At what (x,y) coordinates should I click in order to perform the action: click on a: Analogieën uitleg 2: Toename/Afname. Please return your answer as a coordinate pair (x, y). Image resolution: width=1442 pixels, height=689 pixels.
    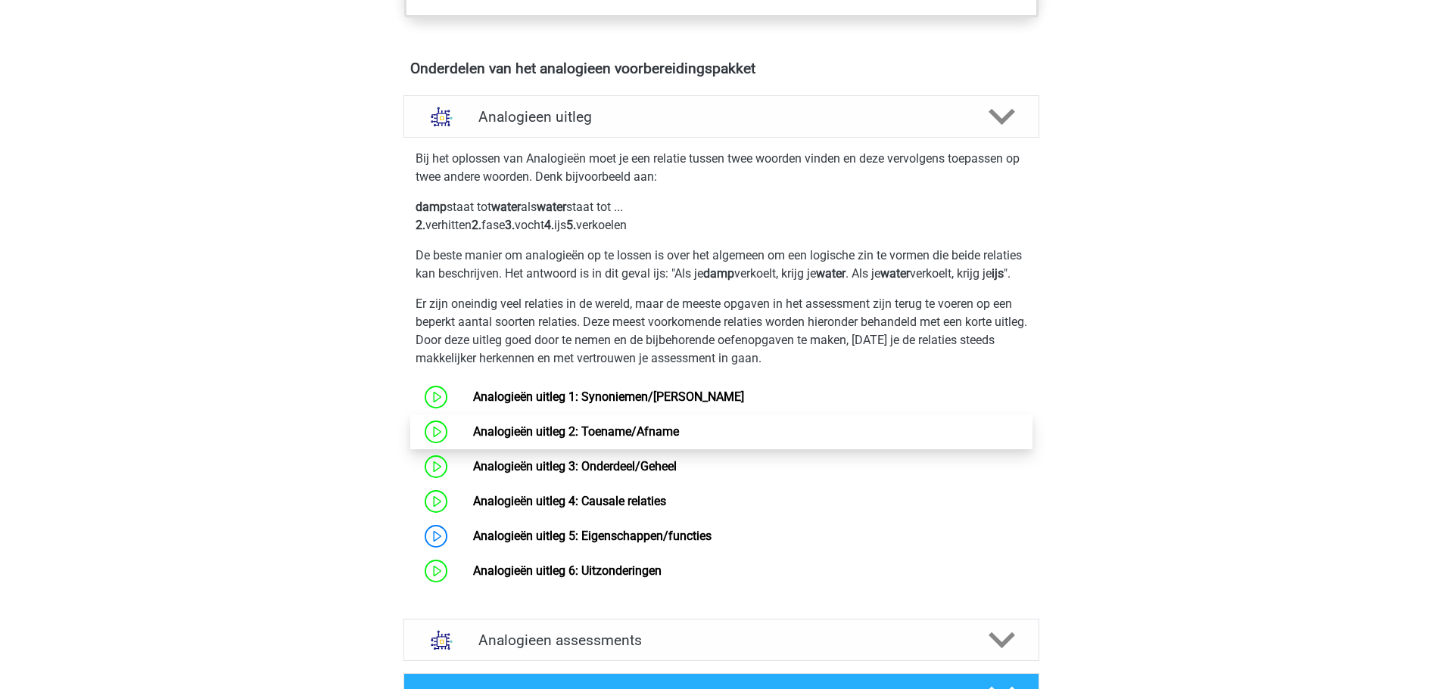
    Looking at the image, I should click on (576, 431).